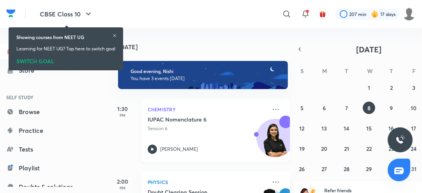 The width and height of the screenshot is (422, 193). I want to click on h6: Showing courses from NEET UG, so click(50, 37).